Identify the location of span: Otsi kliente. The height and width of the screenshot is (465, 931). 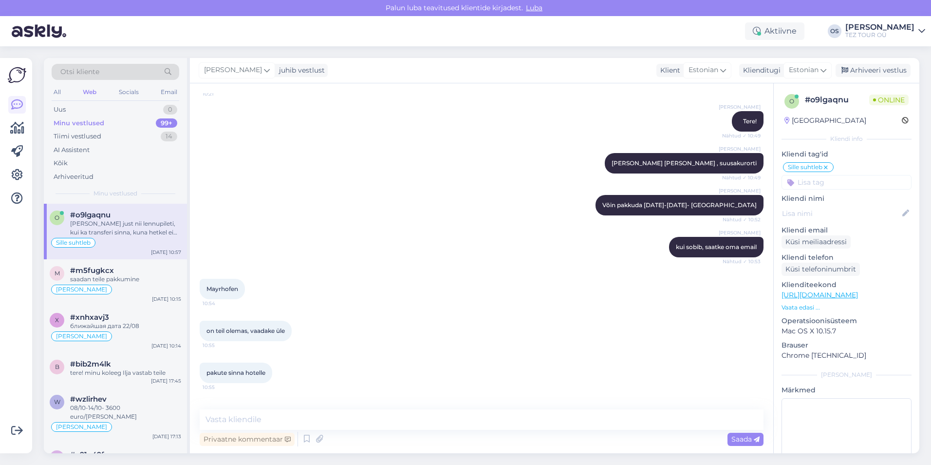
(80, 72).